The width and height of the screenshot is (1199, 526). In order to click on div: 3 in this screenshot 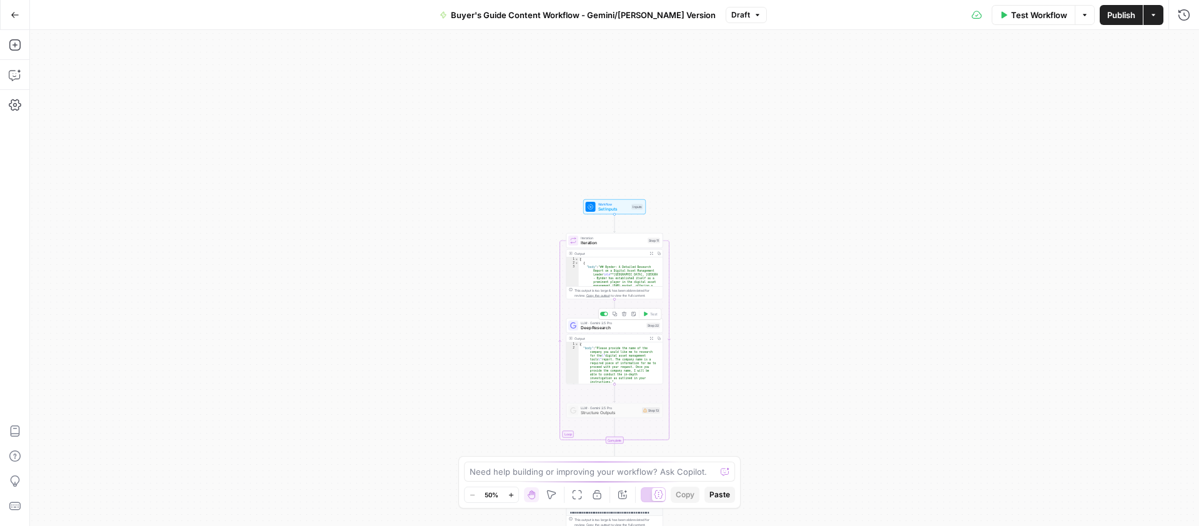, I will do `click(573, 385)`.